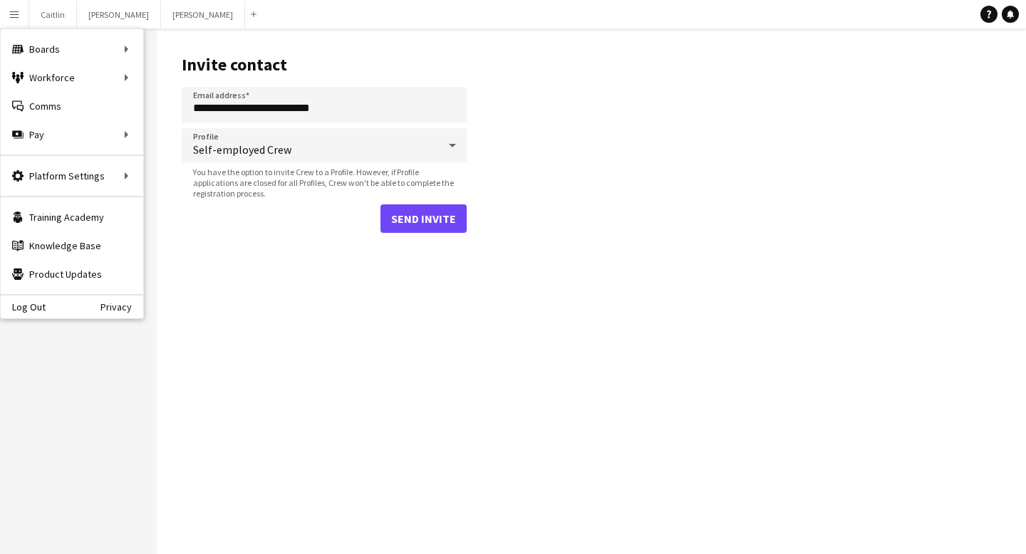 This screenshot has width=1026, height=554. Describe the element at coordinates (316, 150) in the screenshot. I see `span: Self-employed Crew` at that location.